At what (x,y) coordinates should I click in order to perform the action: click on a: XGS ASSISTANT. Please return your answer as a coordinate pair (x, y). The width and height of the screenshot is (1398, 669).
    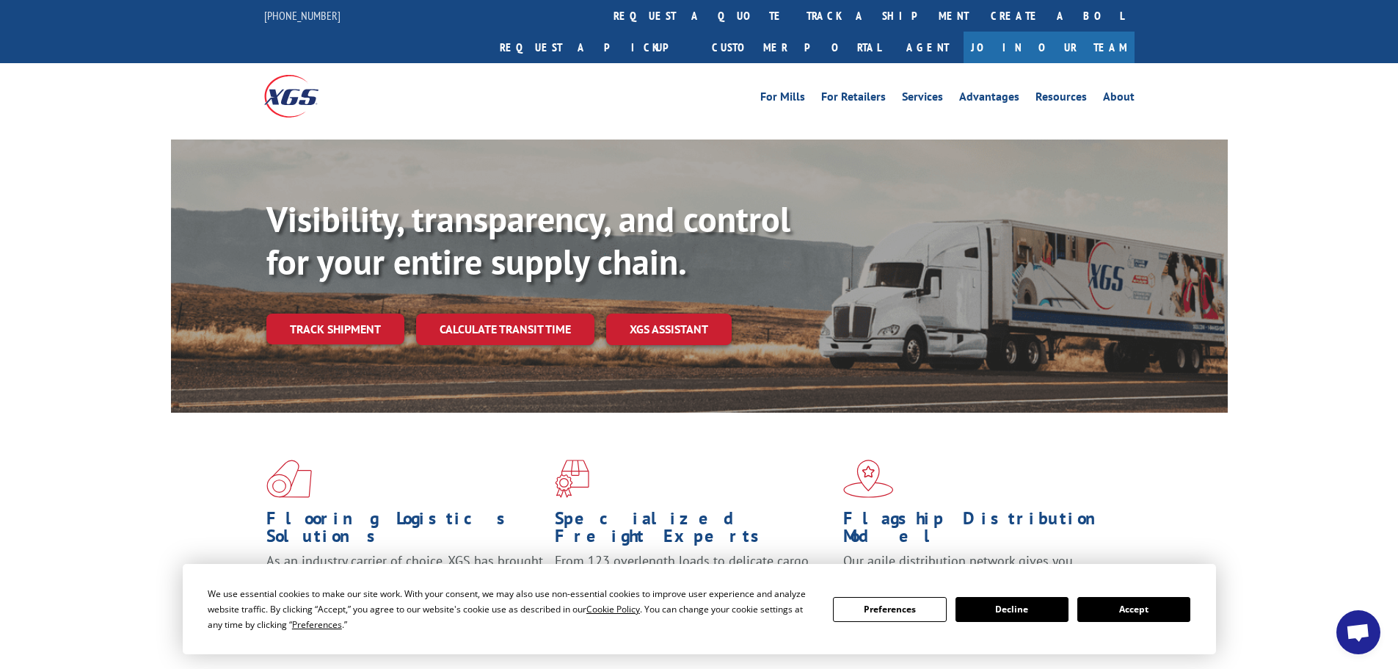
    Looking at the image, I should click on (669, 329).